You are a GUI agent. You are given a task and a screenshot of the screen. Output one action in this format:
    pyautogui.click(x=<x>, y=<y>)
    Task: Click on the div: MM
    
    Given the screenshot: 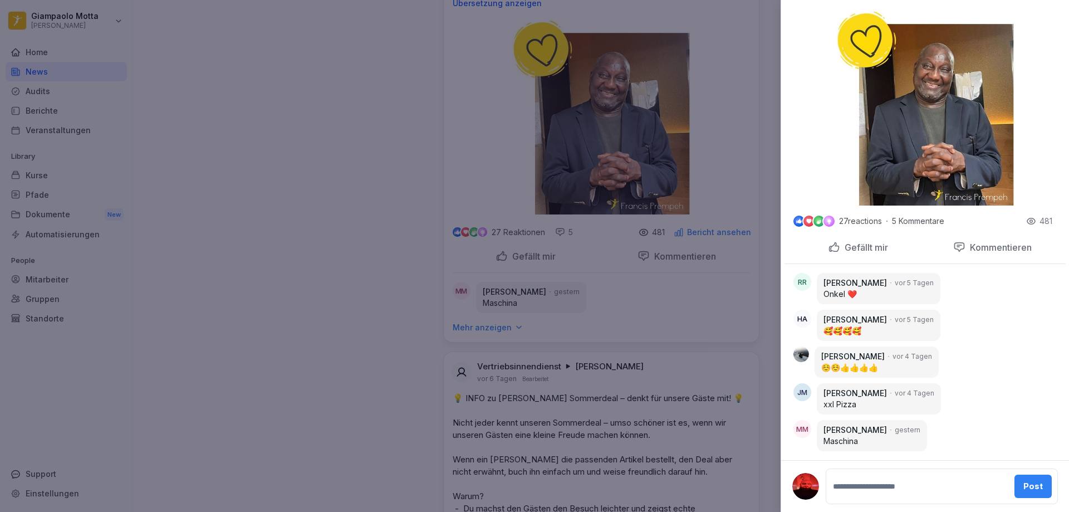 What is the action you would take?
    pyautogui.click(x=802, y=429)
    